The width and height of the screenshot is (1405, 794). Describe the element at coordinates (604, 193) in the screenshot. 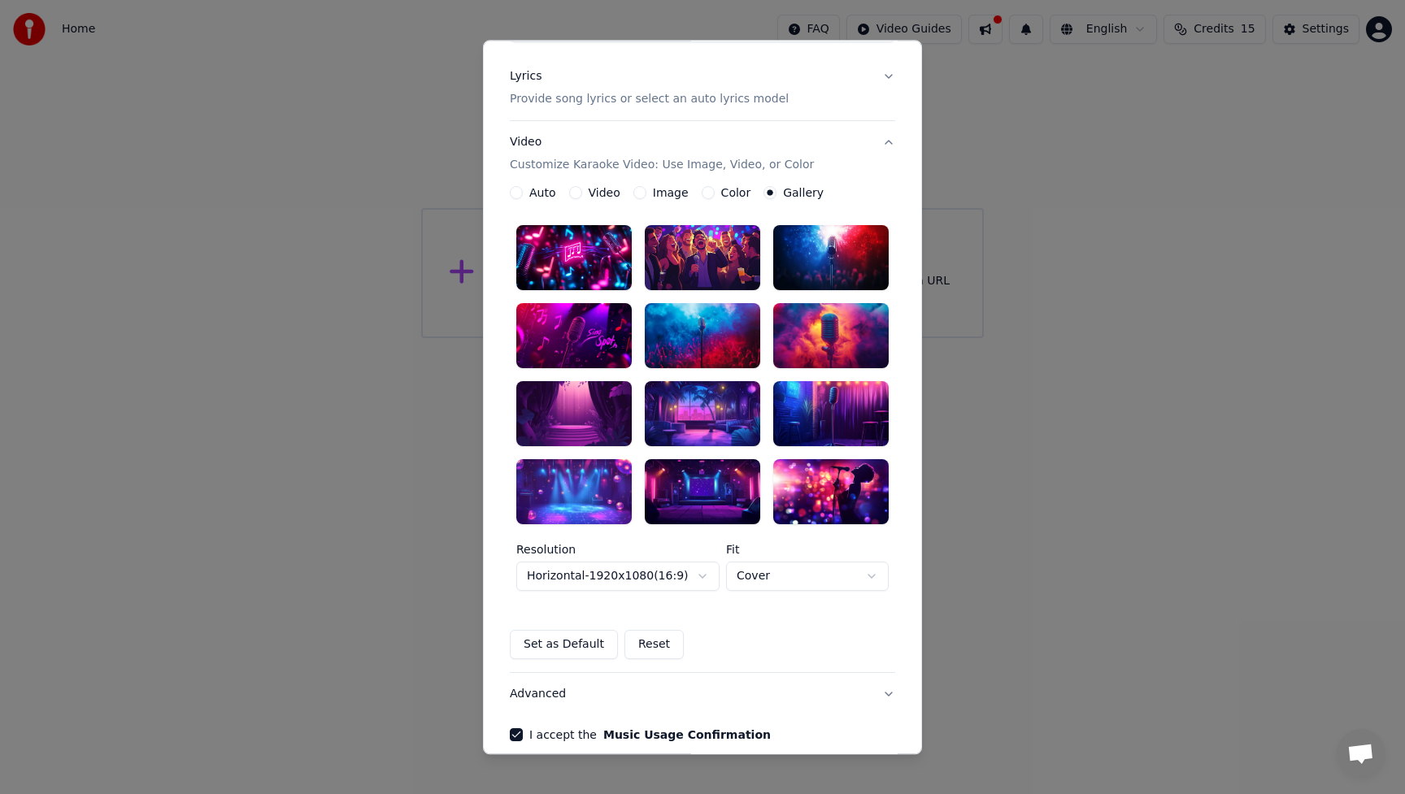

I see `label: Video` at that location.